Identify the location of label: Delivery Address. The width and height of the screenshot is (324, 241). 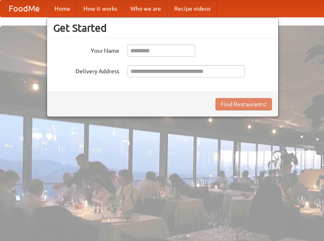
(86, 70).